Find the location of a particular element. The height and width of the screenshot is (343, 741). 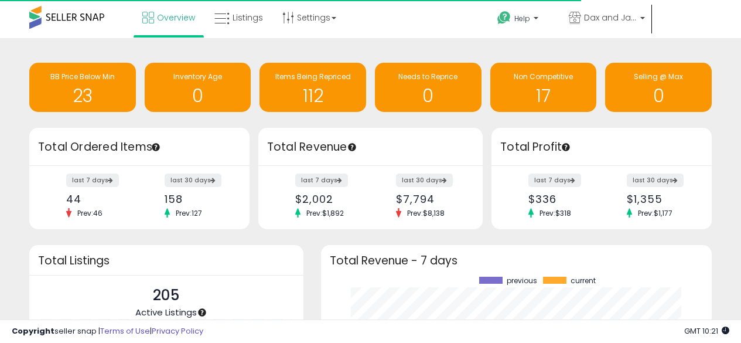

a: Items Being Repriced 112 is located at coordinates (313, 87).